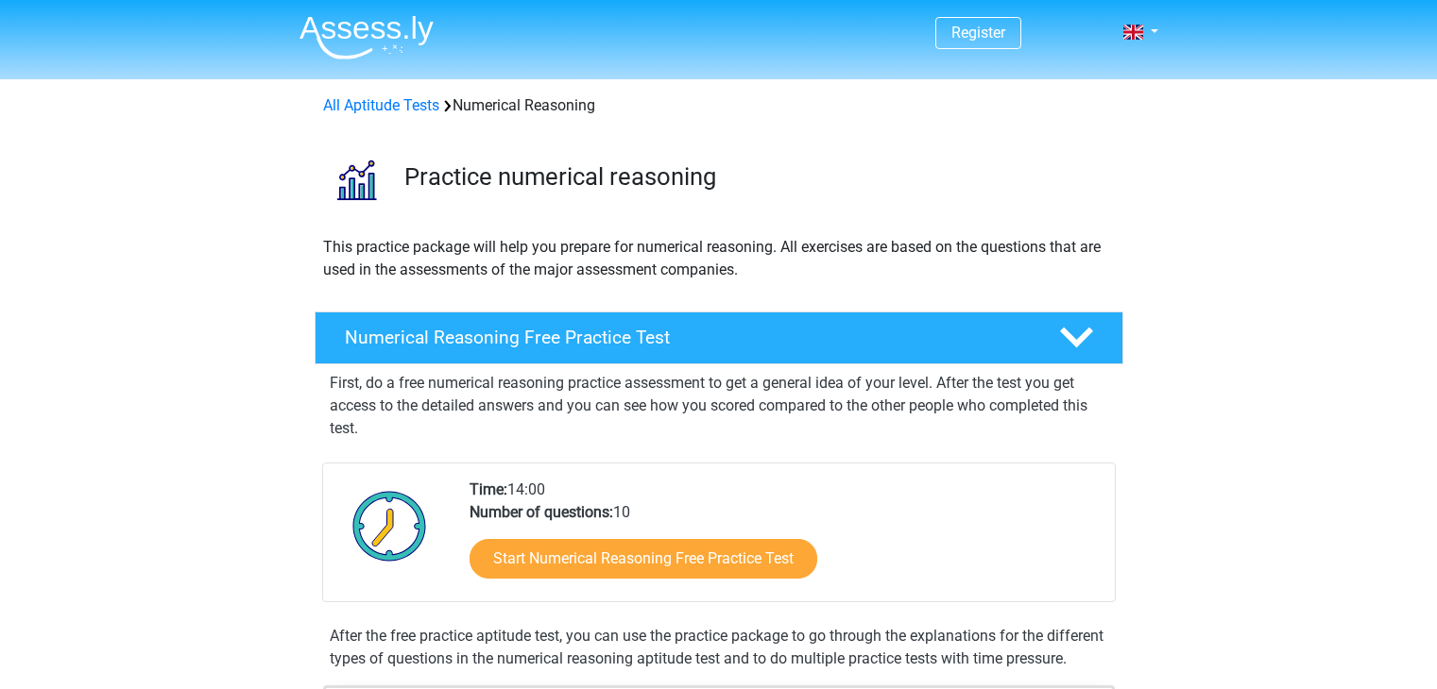 This screenshot has height=689, width=1437. Describe the element at coordinates (719, 338) in the screenshot. I see `a: Numerical Reasoning Free Practice Test` at that location.